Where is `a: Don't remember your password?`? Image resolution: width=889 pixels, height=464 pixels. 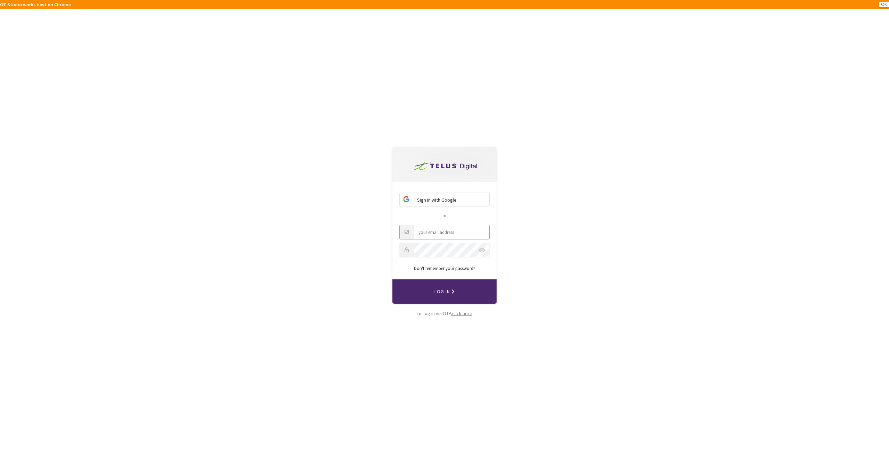
a: Don't remember your password? is located at coordinates (444, 268).